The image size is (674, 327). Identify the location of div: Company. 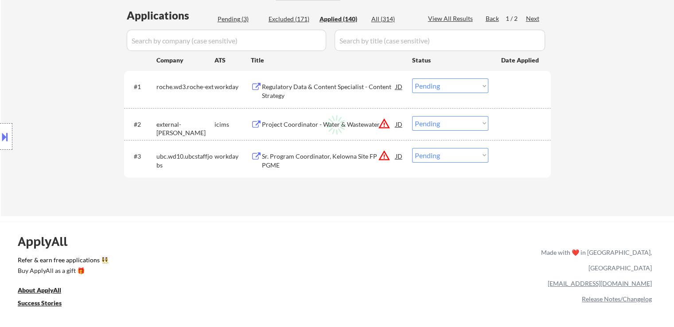
(185, 60).